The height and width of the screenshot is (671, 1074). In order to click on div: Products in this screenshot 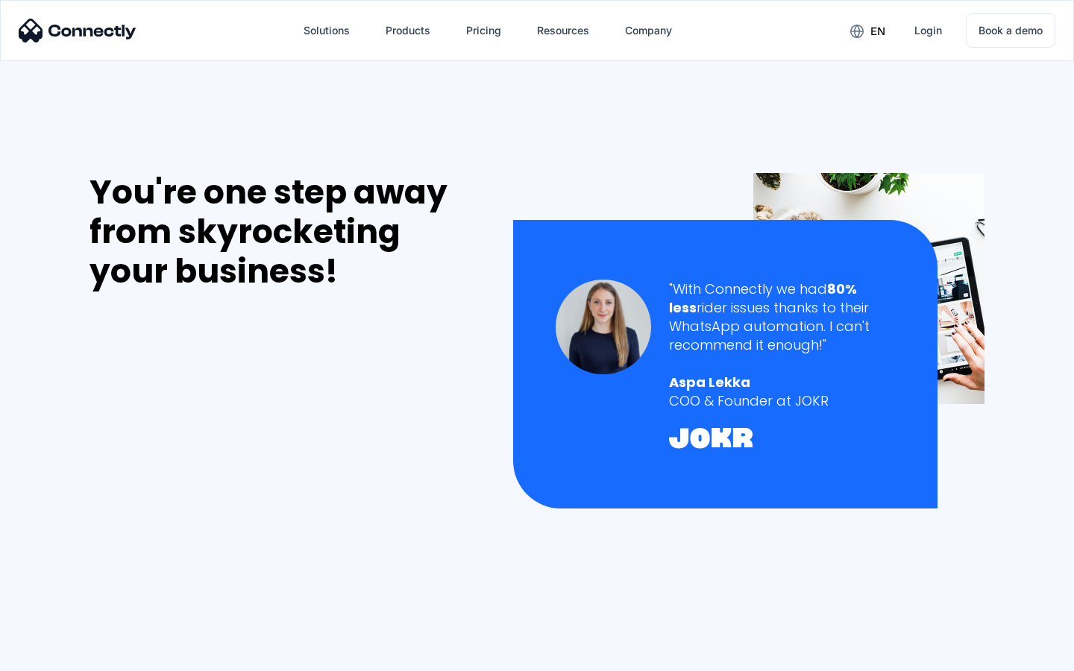, I will do `click(408, 31)`.